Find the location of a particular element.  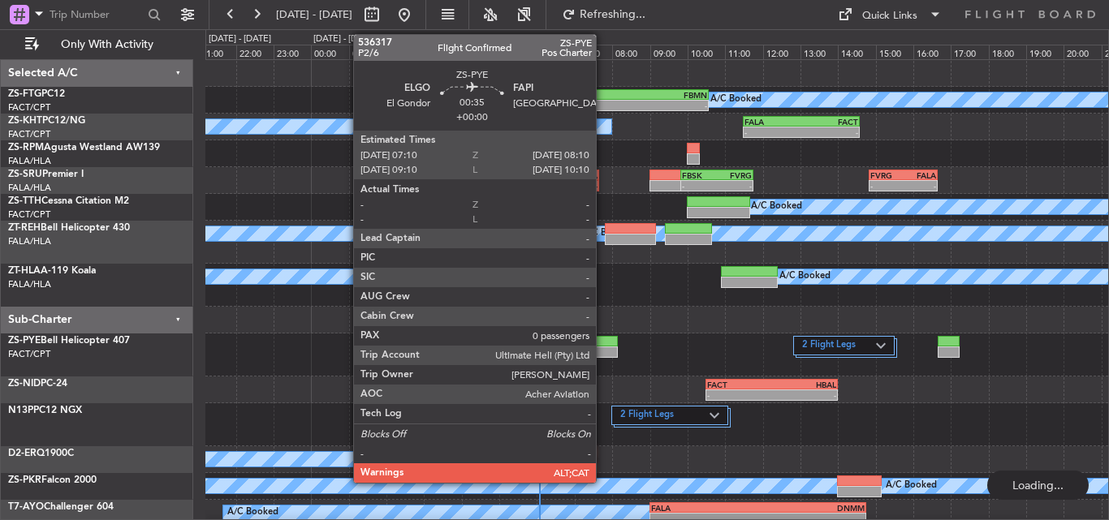

button: Quick Links is located at coordinates (890, 15).